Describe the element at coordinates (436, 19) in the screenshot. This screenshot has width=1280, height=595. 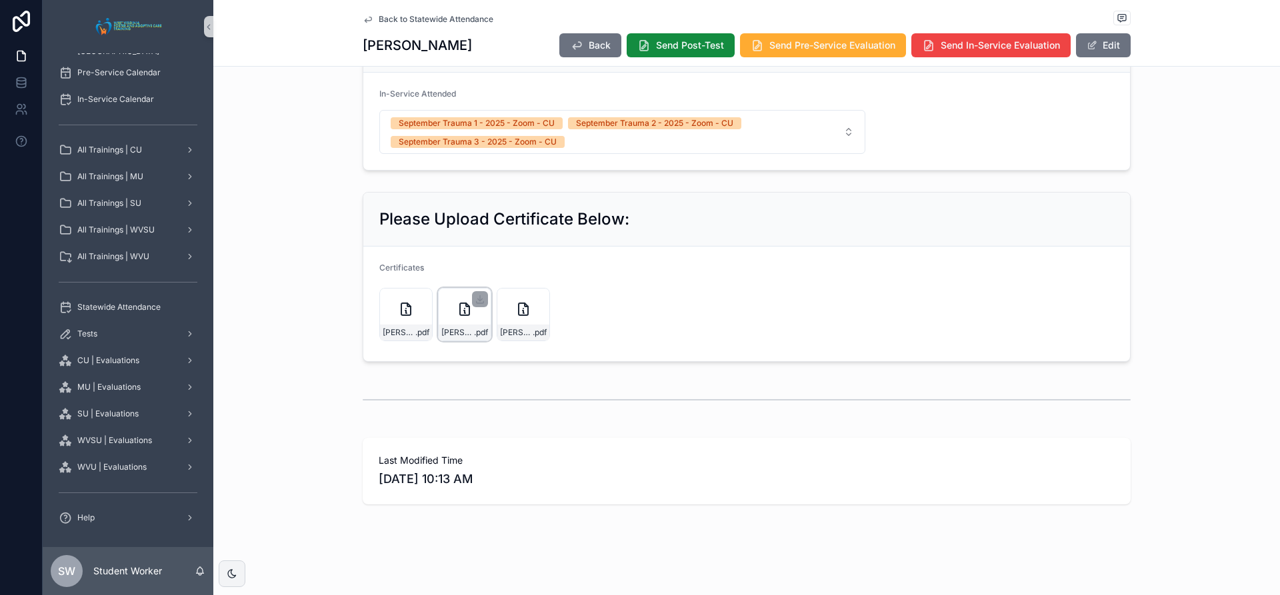
I see `span: Back to Statewide Attendance` at that location.